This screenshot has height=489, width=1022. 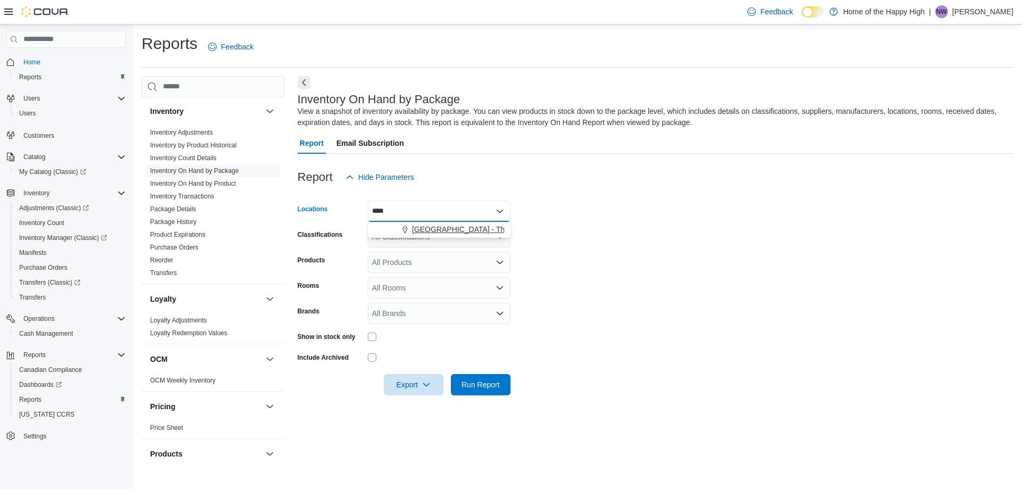 I want to click on a: Inventory Manager (Classic), so click(x=70, y=238).